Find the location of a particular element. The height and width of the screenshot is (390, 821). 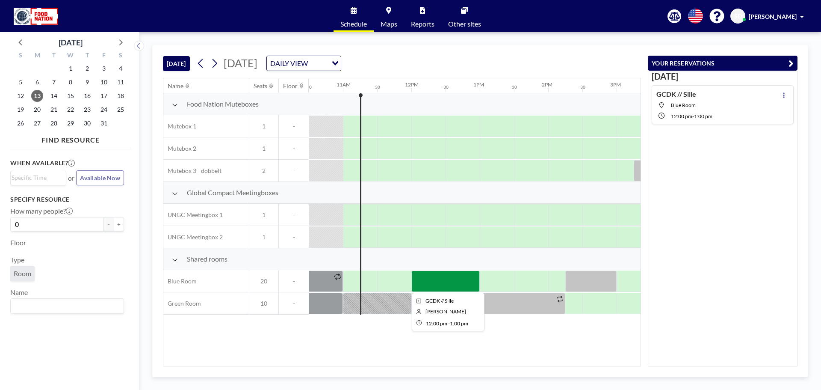

label: Type is located at coordinates (17, 260).